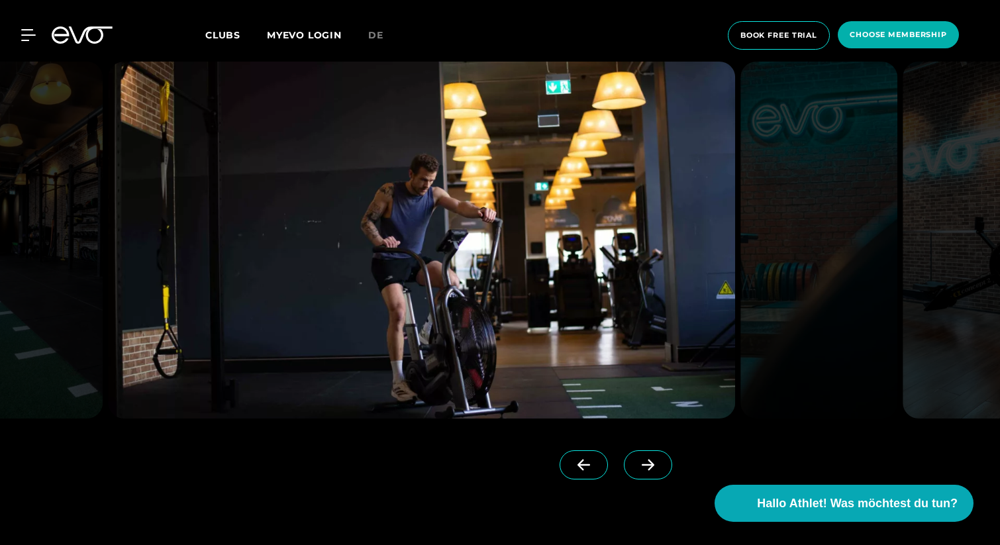  I want to click on span: book free trial, so click(779, 35).